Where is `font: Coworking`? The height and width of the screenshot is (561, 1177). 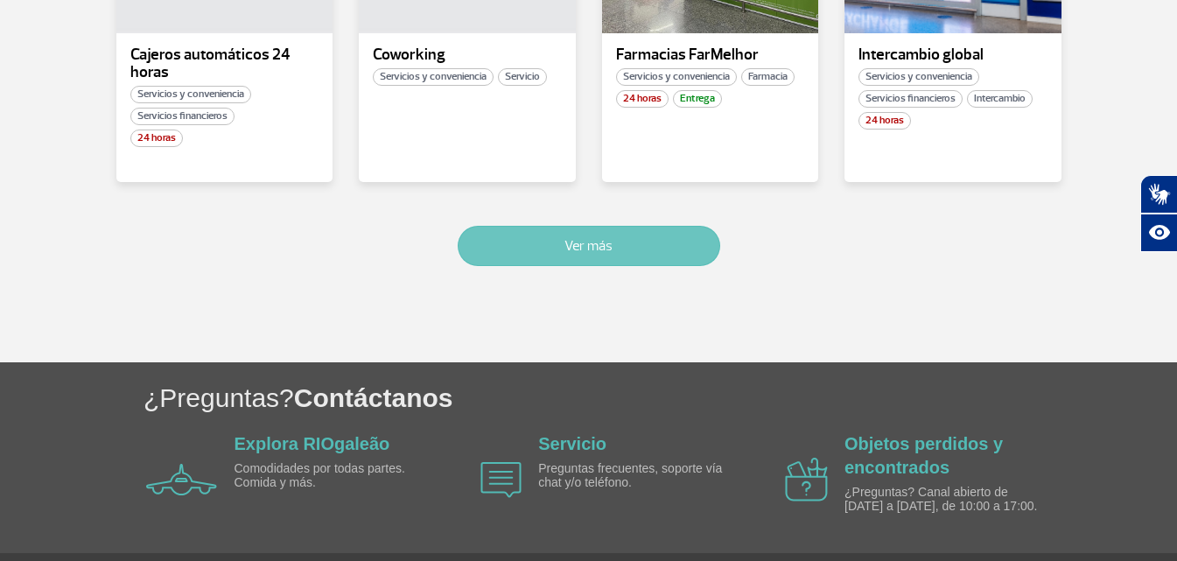 font: Coworking is located at coordinates (409, 54).